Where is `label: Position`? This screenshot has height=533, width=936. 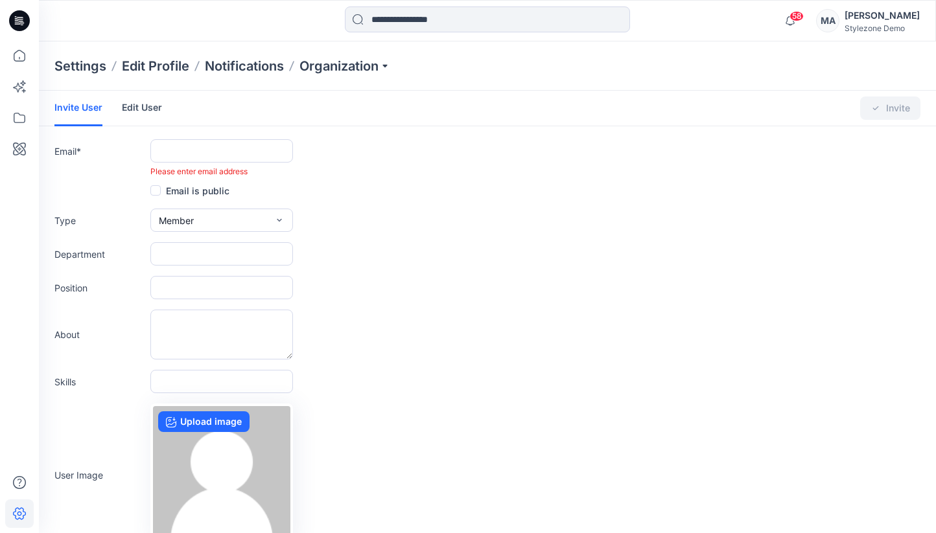
label: Position is located at coordinates (100, 288).